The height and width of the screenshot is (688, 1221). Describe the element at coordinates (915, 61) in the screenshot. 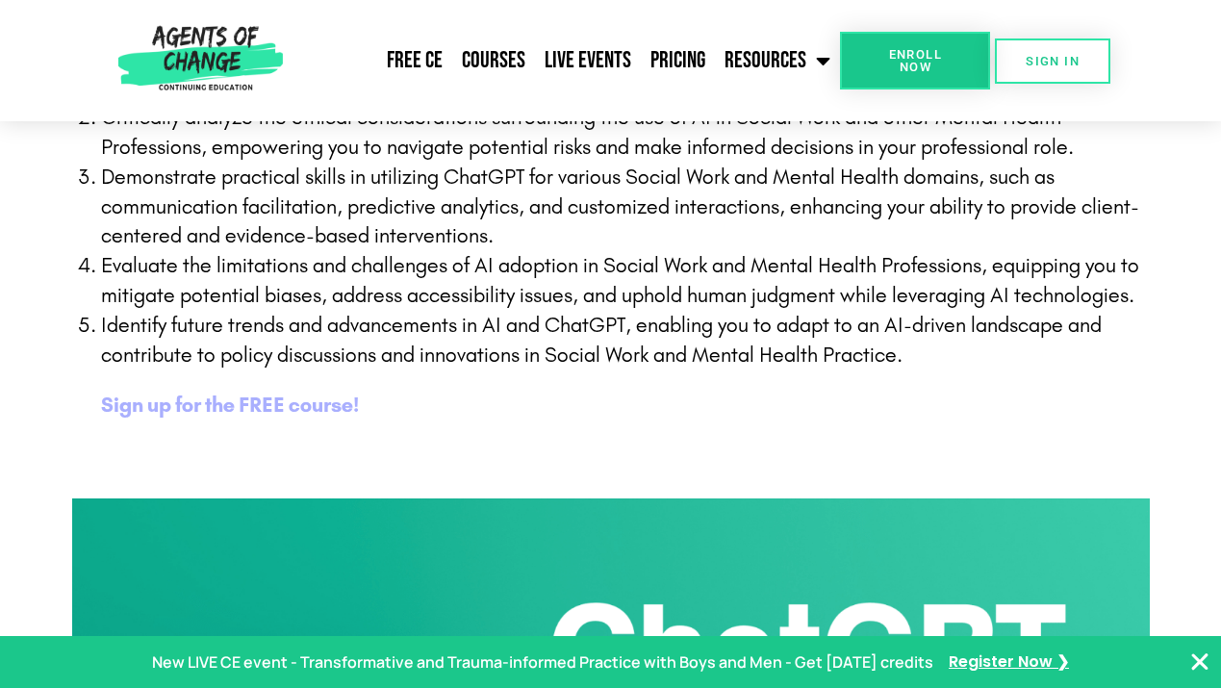

I see `span: Enroll Now` at that location.